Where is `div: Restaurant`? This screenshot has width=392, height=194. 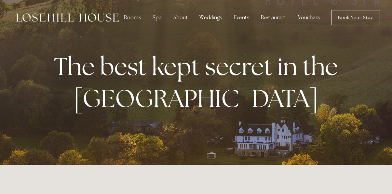 div: Restaurant is located at coordinates (273, 18).